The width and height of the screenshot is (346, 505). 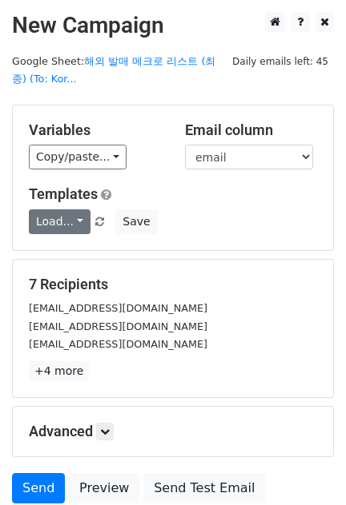 What do you see at coordinates (94, 130) in the screenshot?
I see `h5: Variables` at bounding box center [94, 130].